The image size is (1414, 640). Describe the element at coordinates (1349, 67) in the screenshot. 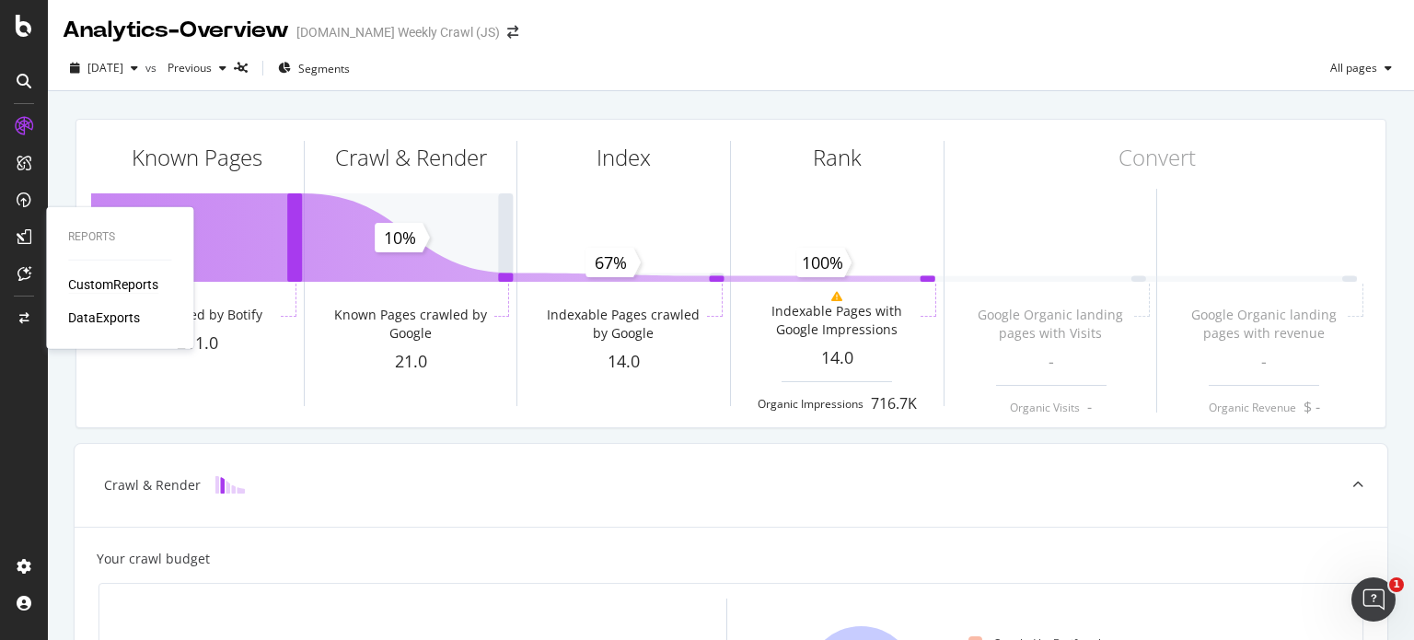

I see `span: All pages` at that location.